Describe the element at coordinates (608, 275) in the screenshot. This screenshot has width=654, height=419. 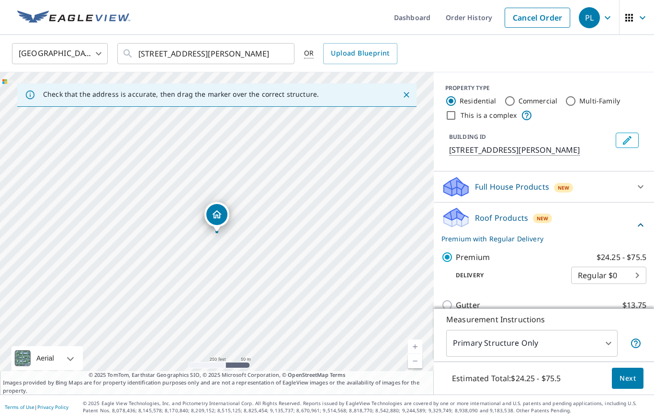
I see `div: Regular $0` at that location.